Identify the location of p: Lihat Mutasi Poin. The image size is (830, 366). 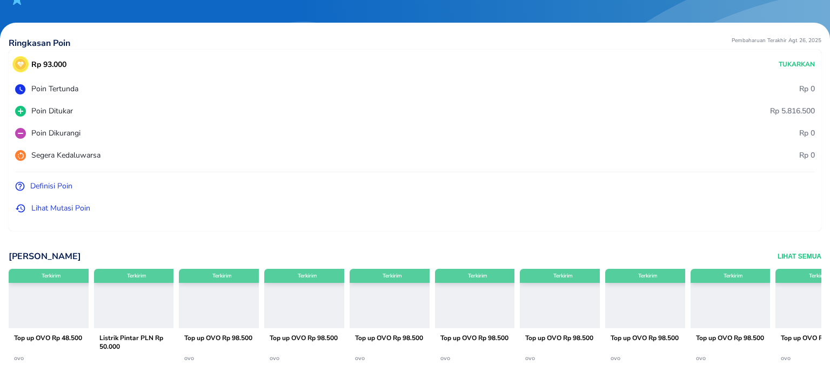
(61, 208).